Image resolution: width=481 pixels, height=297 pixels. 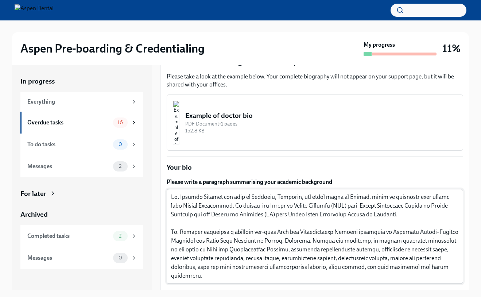 What do you see at coordinates (82, 144) in the screenshot?
I see `a: To do tasks0` at bounding box center [82, 144].